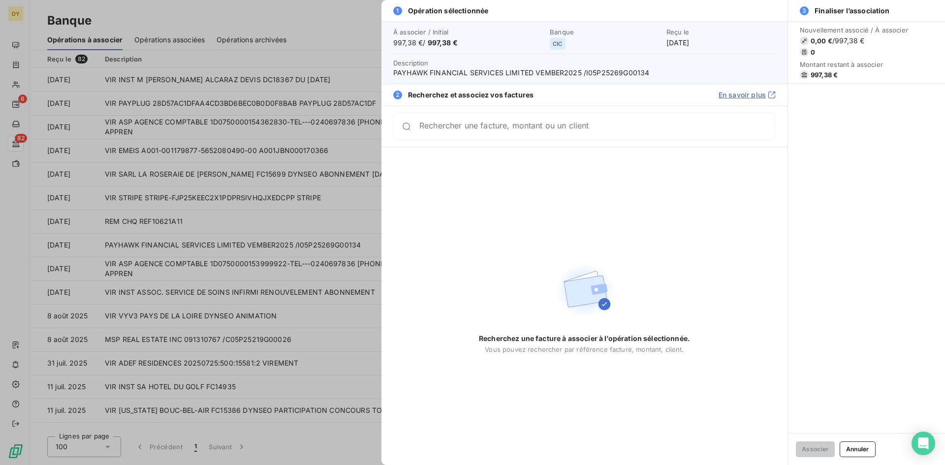 The image size is (945, 465). I want to click on span: 1, so click(398, 11).